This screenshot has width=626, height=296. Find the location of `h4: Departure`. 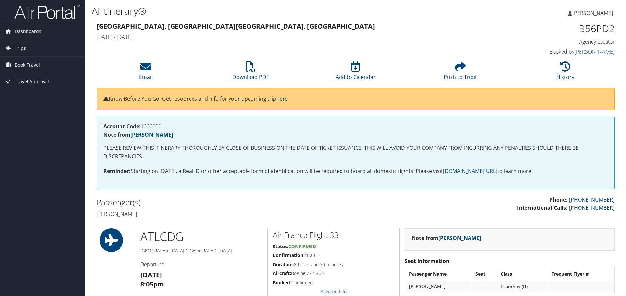

h4: Departure is located at coordinates (202, 264).